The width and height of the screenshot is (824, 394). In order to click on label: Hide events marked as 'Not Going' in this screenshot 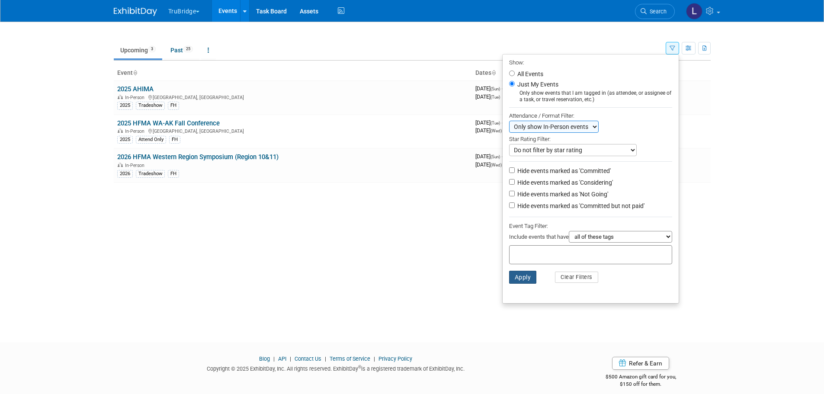, I will do `click(562, 194)`.